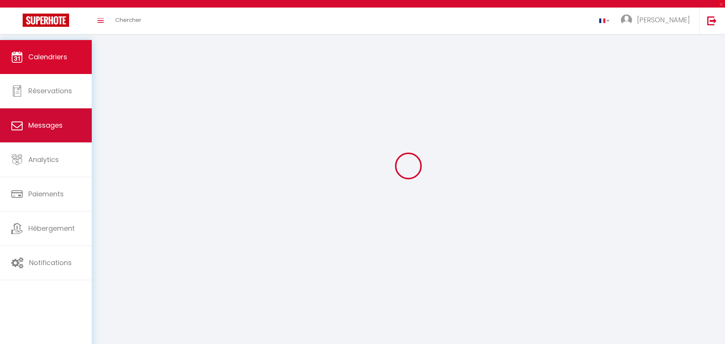  Describe the element at coordinates (46, 20) in the screenshot. I see `img: Super Booking` at that location.